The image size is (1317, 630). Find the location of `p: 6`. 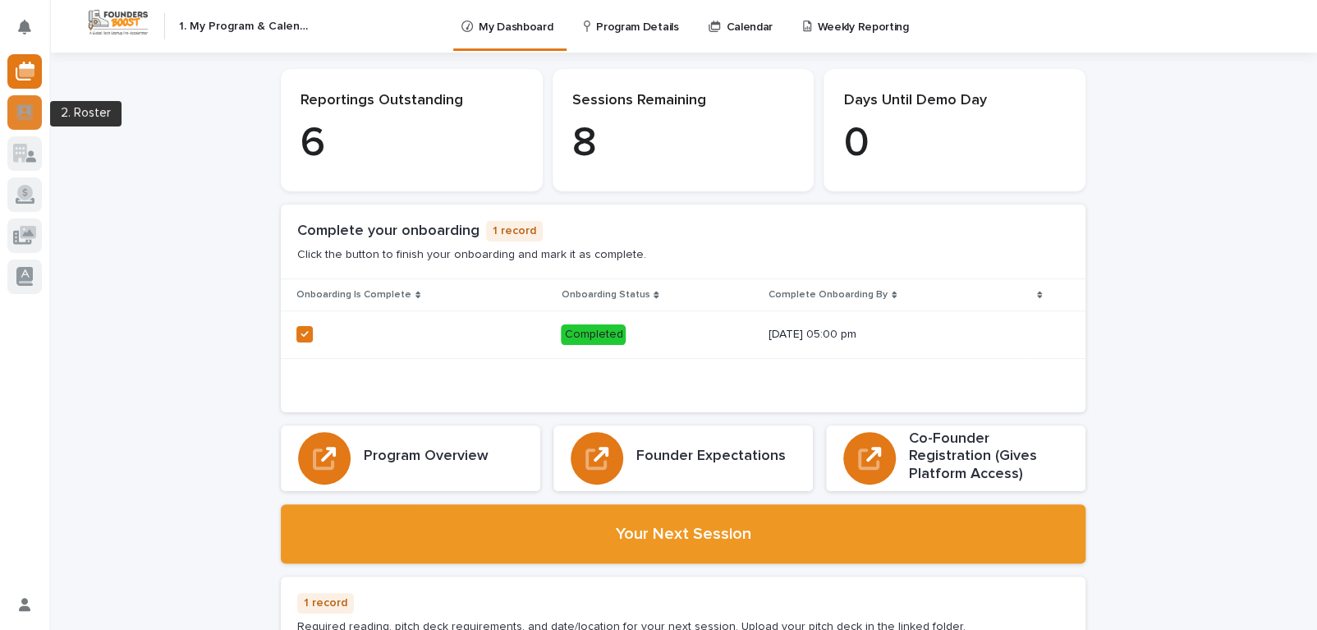

p: 6 is located at coordinates (411, 144).